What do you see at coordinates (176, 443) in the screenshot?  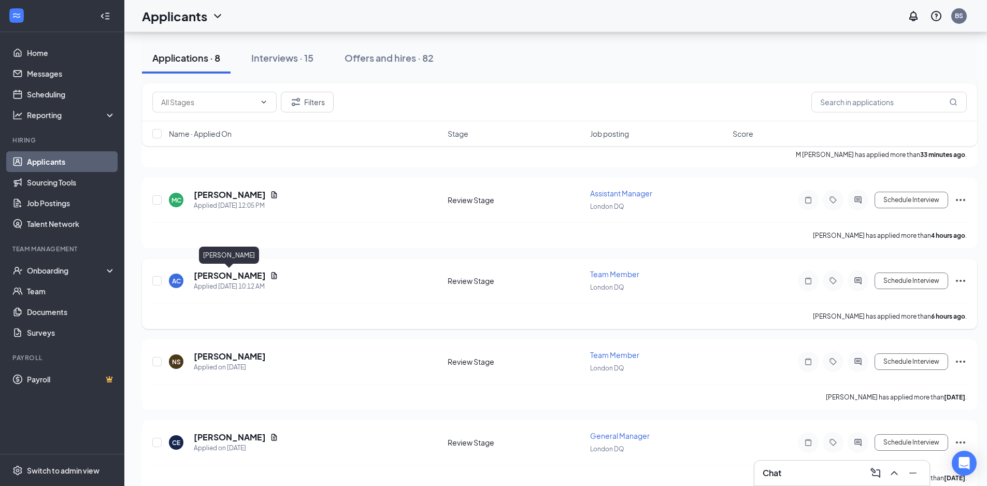 I see `div: CE` at bounding box center [176, 443].